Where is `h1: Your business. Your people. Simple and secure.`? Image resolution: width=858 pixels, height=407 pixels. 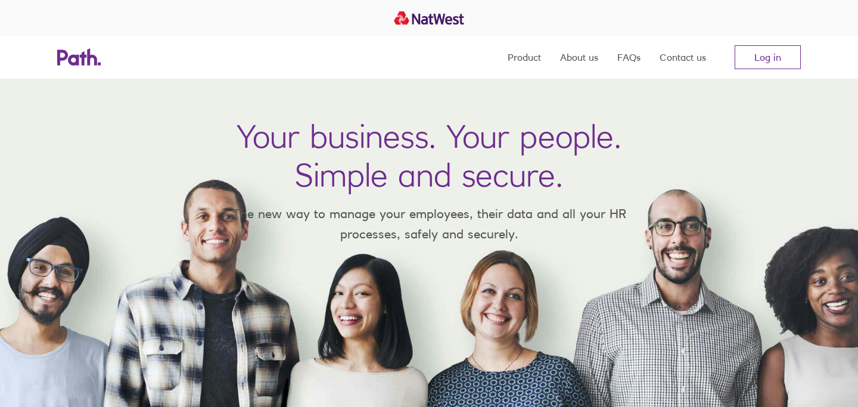 h1: Your business. Your people. Simple and secure. is located at coordinates (429, 155).